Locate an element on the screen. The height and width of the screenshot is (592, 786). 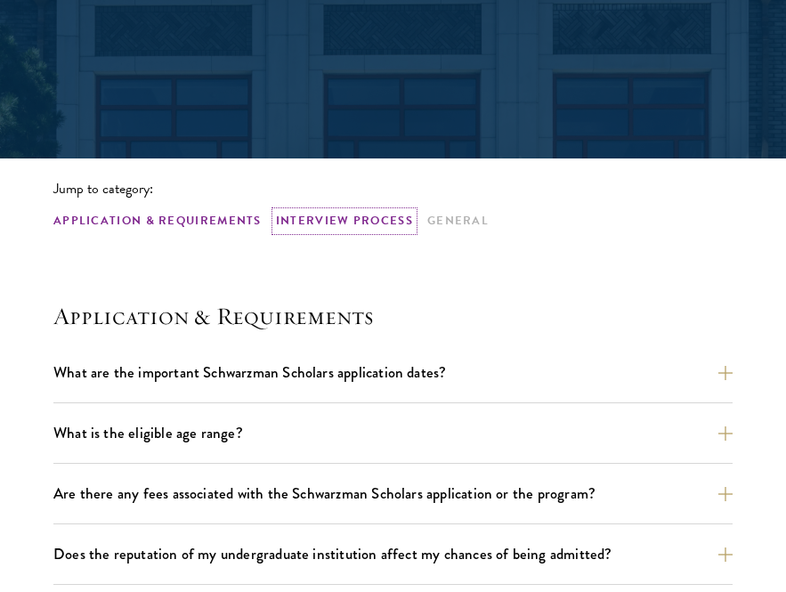
button: Are there any fees associated with the Schwarzman Scholars application or the program? is located at coordinates (393, 493).